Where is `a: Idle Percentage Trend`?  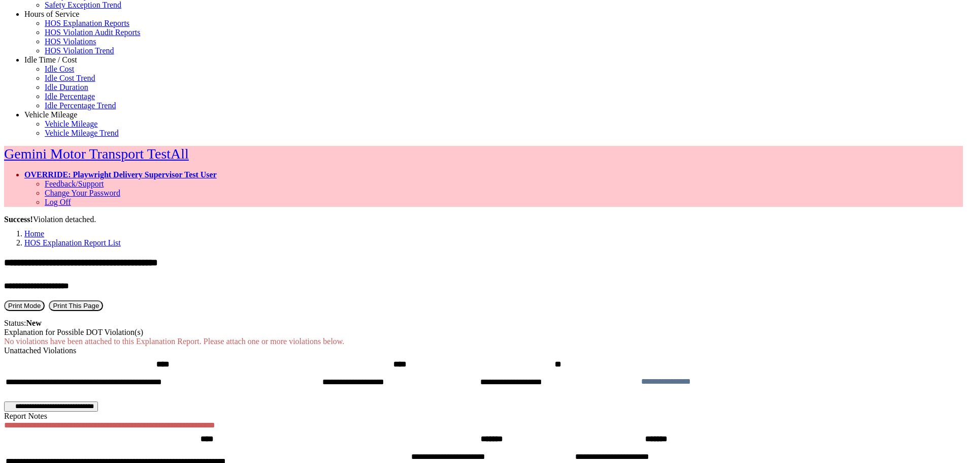
a: Idle Percentage Trend is located at coordinates (80, 105).